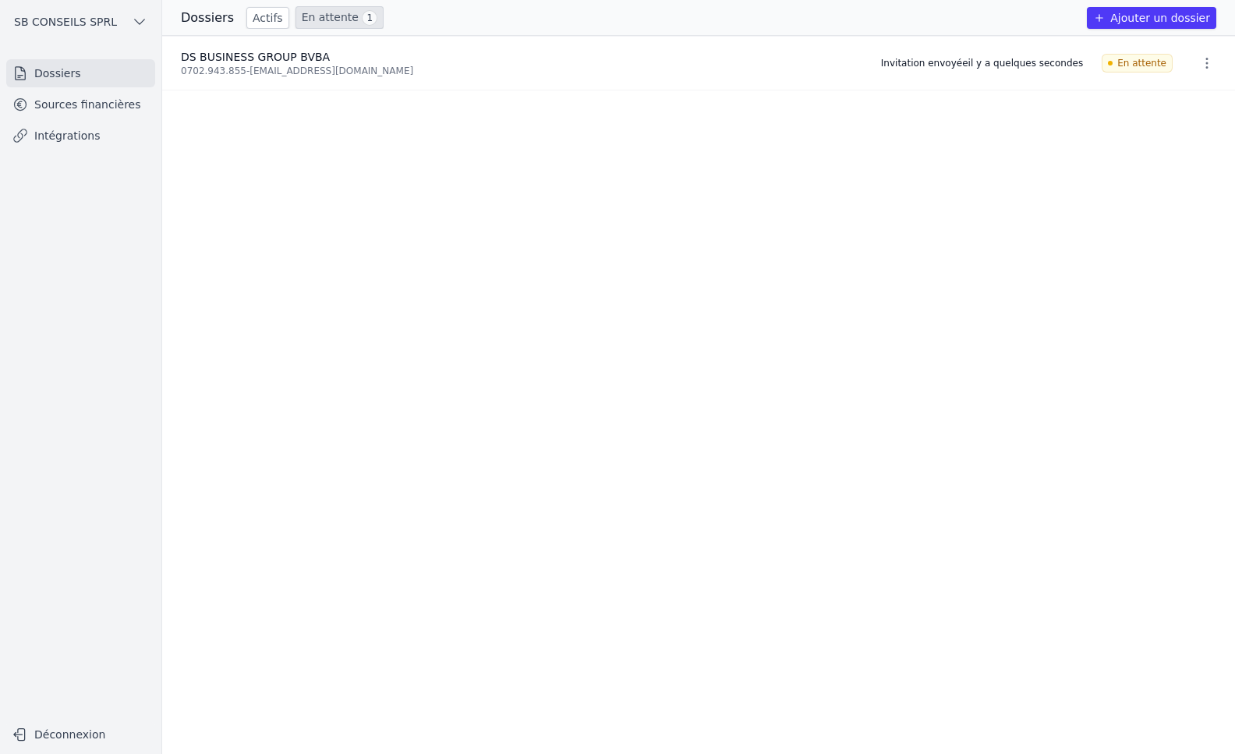 This screenshot has height=754, width=1235. Describe the element at coordinates (268, 18) in the screenshot. I see `a: Actifs` at that location.